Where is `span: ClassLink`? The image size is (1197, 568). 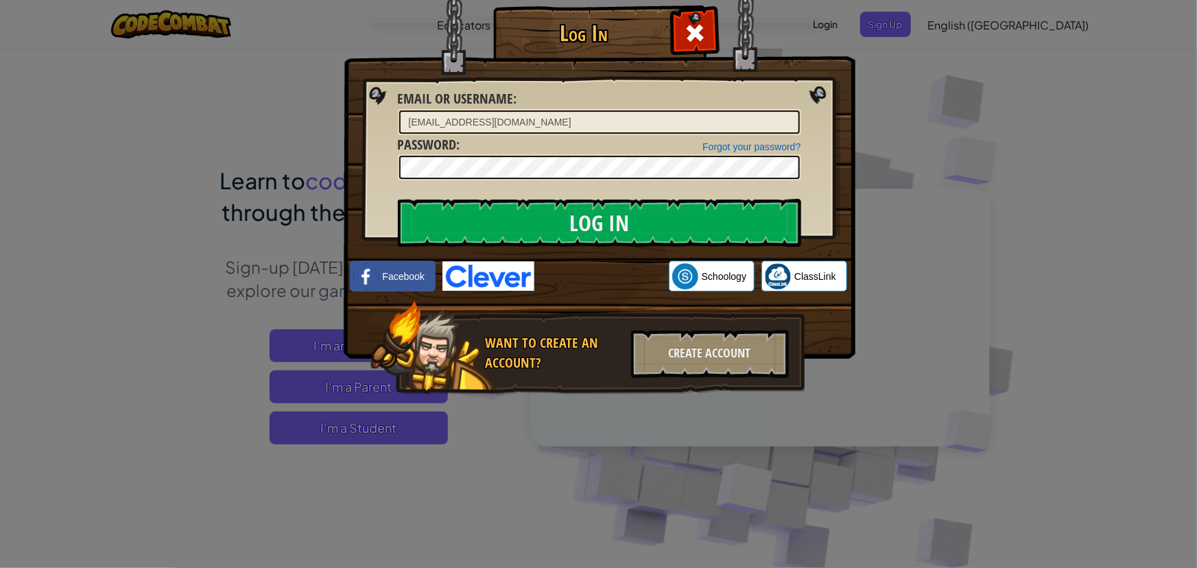 span: ClassLink is located at coordinates (815, 277).